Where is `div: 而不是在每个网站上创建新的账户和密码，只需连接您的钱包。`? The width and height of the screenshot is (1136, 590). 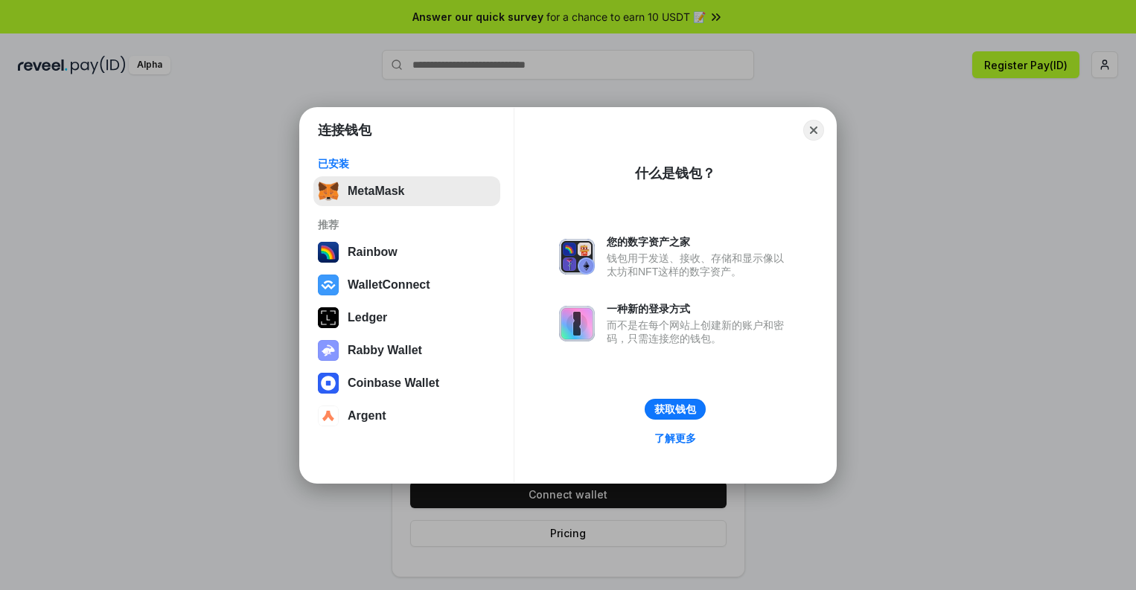
div: 而不是在每个网站上创建新的账户和密码，只需连接您的钱包。 is located at coordinates (699, 332).